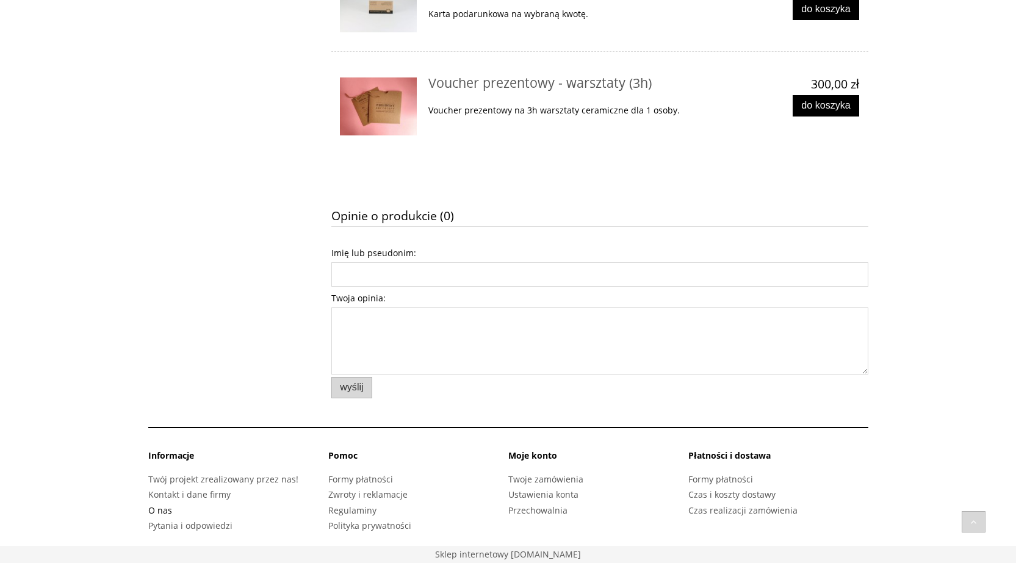  Describe the element at coordinates (160, 510) in the screenshot. I see `a: O nas` at that location.